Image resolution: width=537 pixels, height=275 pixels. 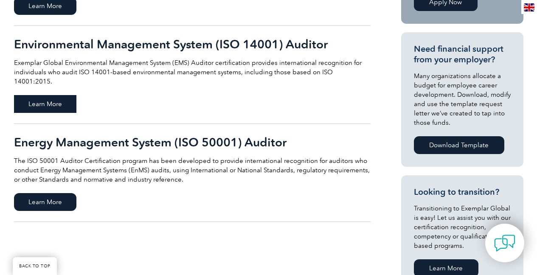 I want to click on img: contact-chat.png, so click(x=505, y=243).